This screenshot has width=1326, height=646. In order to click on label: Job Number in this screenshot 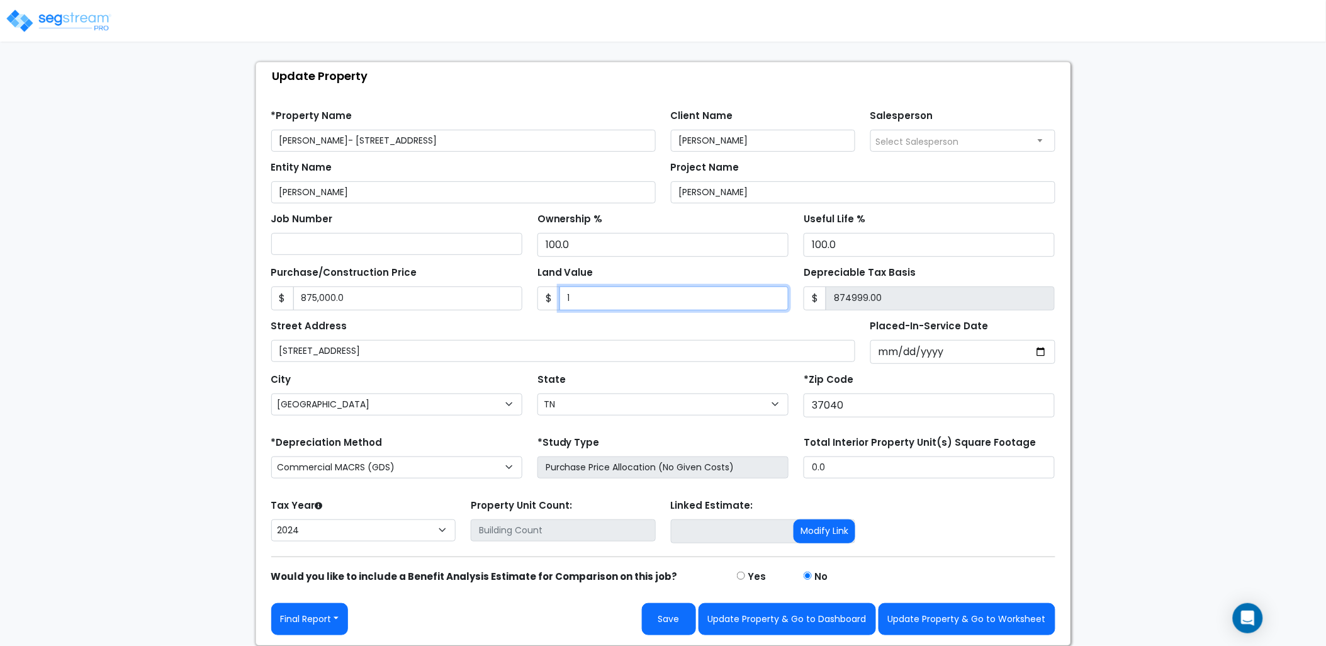, I will do `click(302, 219)`.